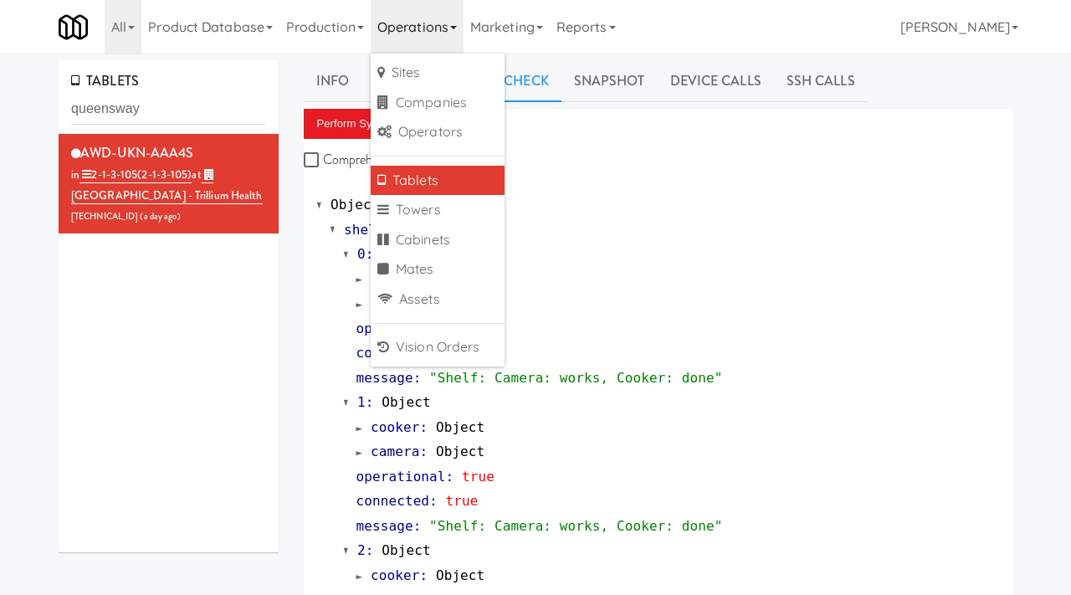 The height and width of the screenshot is (595, 1071). I want to click on a: SSH Calls, so click(821, 81).